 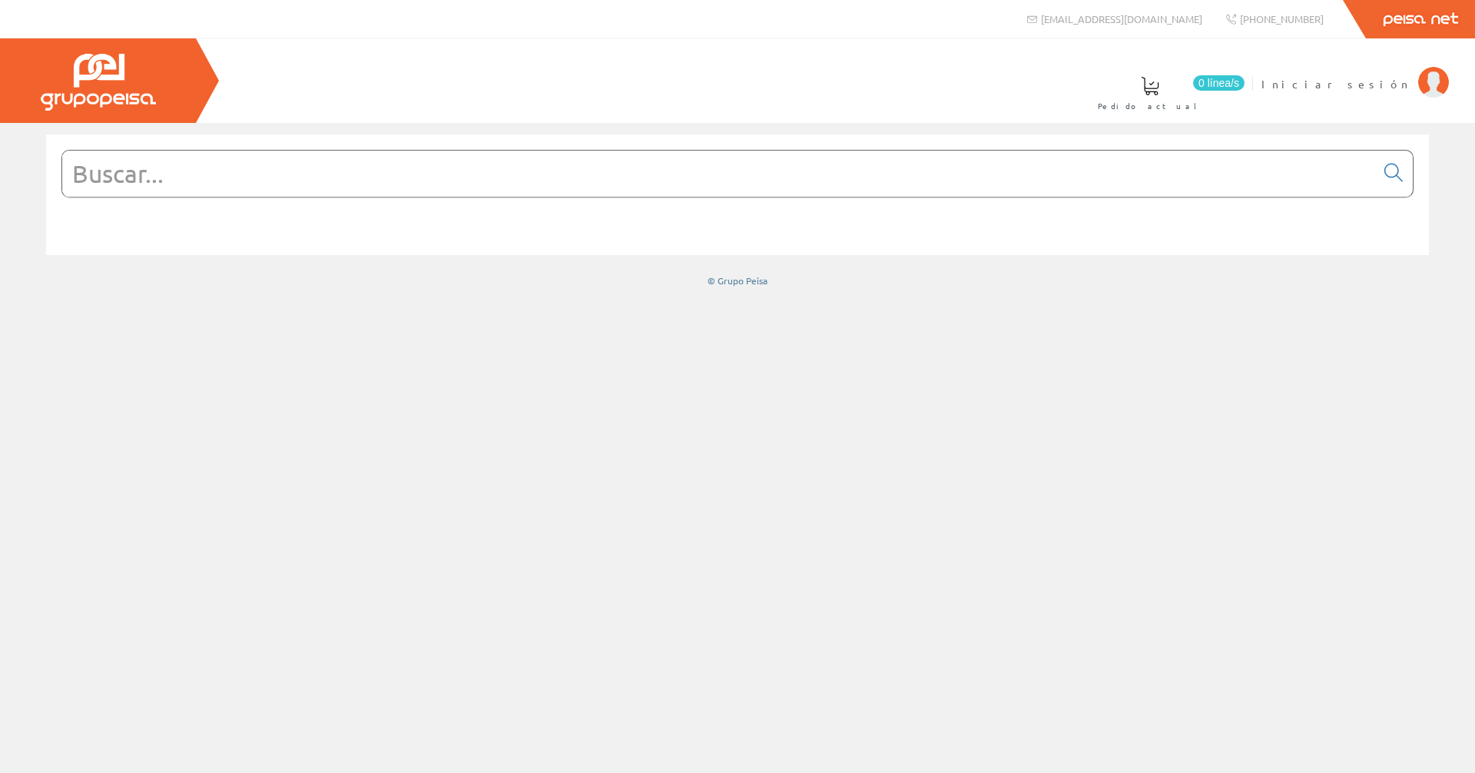 I want to click on span: 0 línea/s, so click(x=1218, y=83).